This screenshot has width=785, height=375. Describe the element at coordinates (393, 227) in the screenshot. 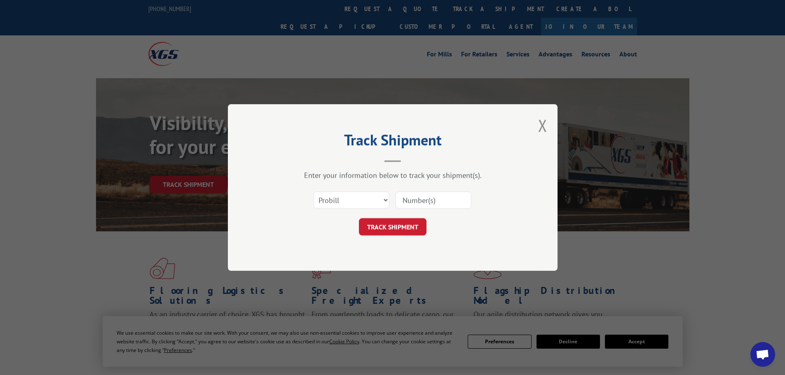

I see `button: TRACK SHIPMENT` at that location.